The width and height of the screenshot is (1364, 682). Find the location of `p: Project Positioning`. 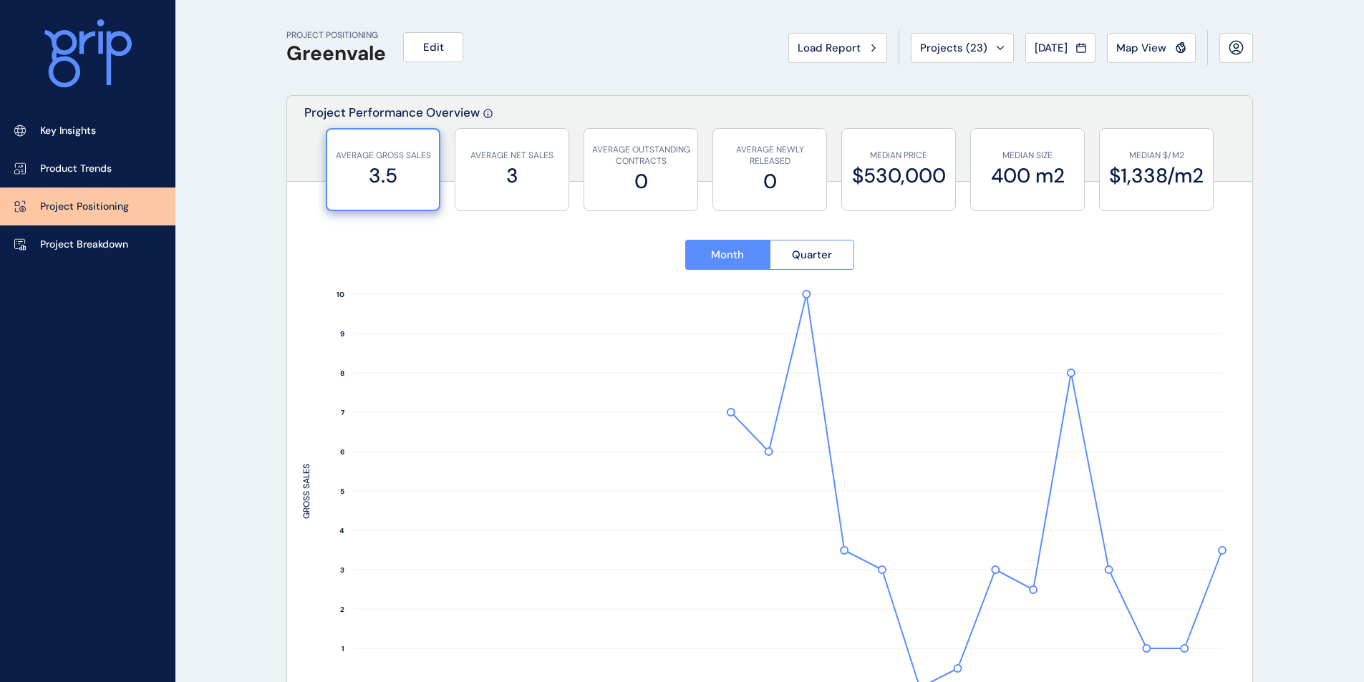

p: Project Positioning is located at coordinates (84, 207).